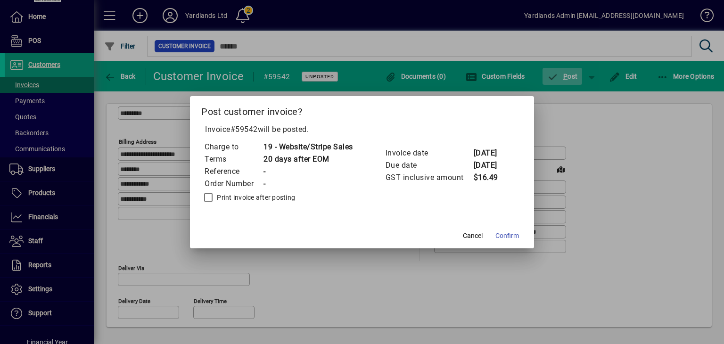  What do you see at coordinates (507, 236) in the screenshot?
I see `button: Confirm` at bounding box center [507, 236].